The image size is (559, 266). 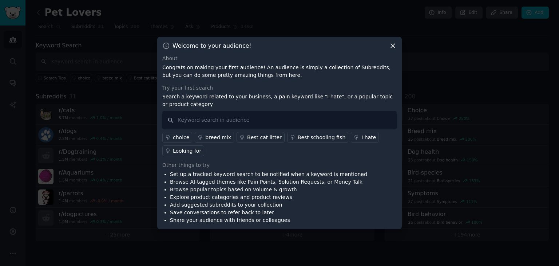 I want to click on div: Looking for, so click(x=187, y=151).